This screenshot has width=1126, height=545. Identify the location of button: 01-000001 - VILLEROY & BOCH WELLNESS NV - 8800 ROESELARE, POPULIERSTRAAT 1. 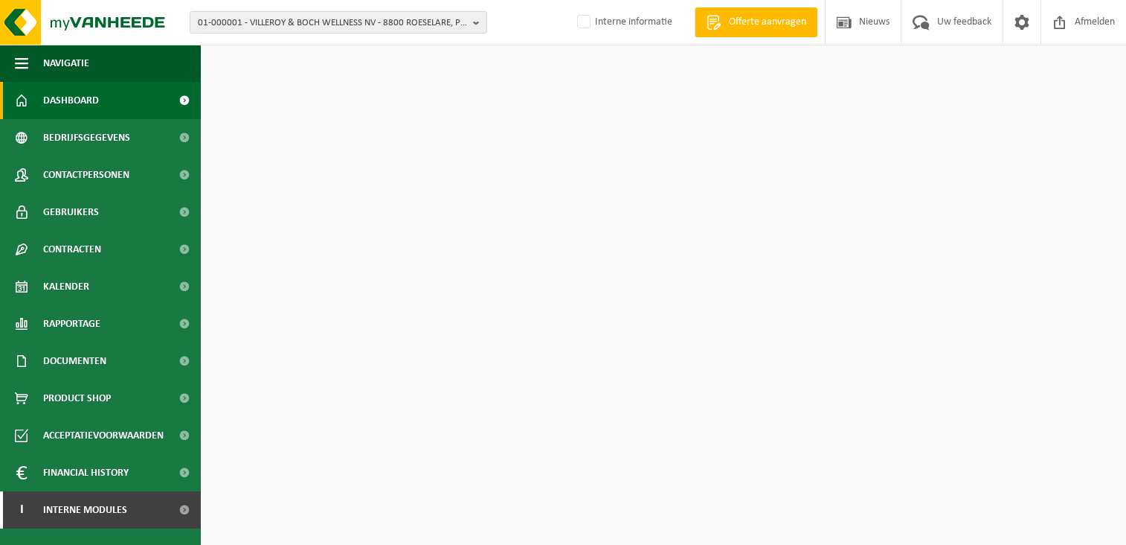
(338, 22).